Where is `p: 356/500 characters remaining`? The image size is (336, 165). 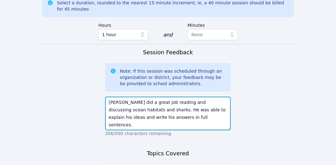
p: 356/500 characters remaining is located at coordinates (168, 133).